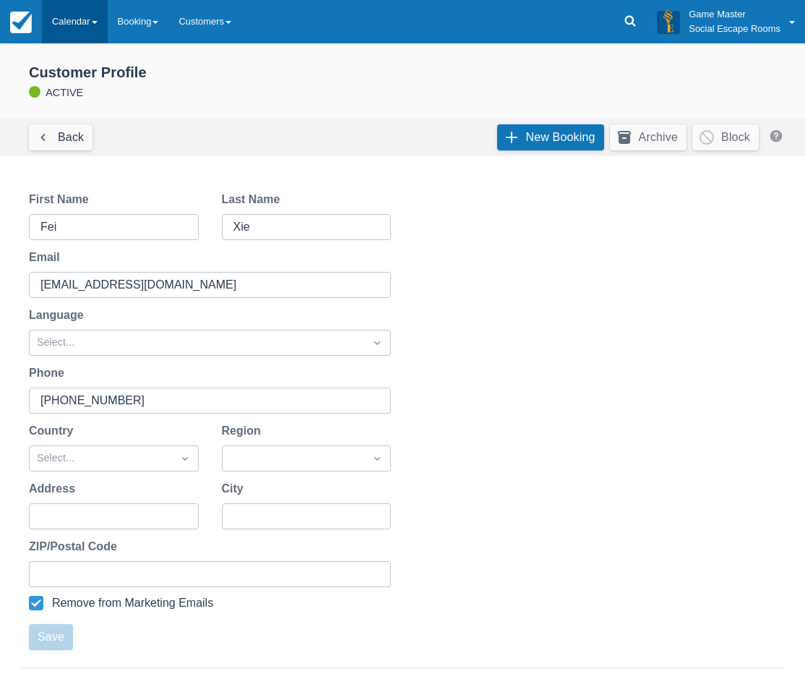 The image size is (805, 674). I want to click on div: ACTIVE, so click(403, 82).